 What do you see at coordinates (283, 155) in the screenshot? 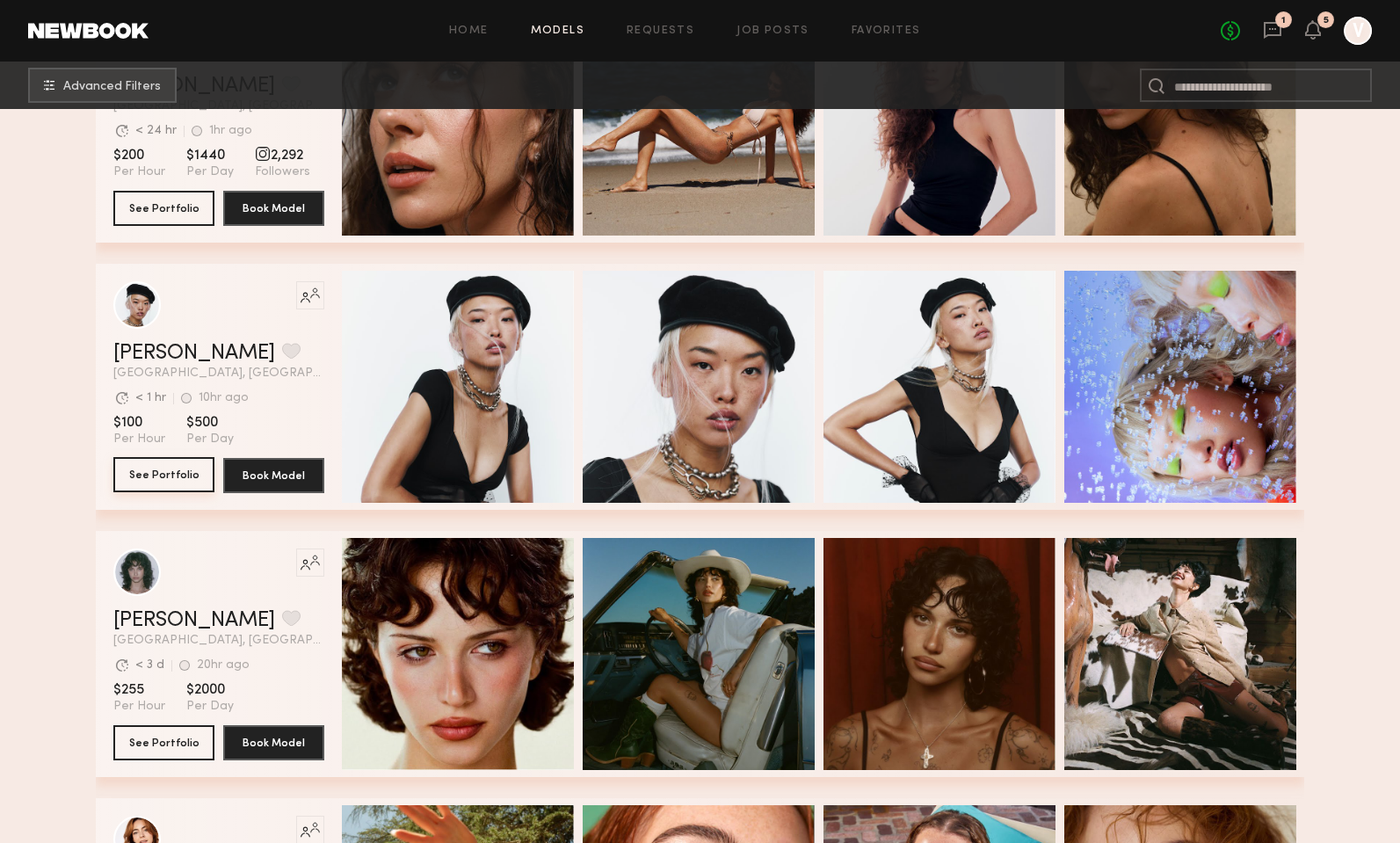
I see `span: 2,292` at bounding box center [283, 155].